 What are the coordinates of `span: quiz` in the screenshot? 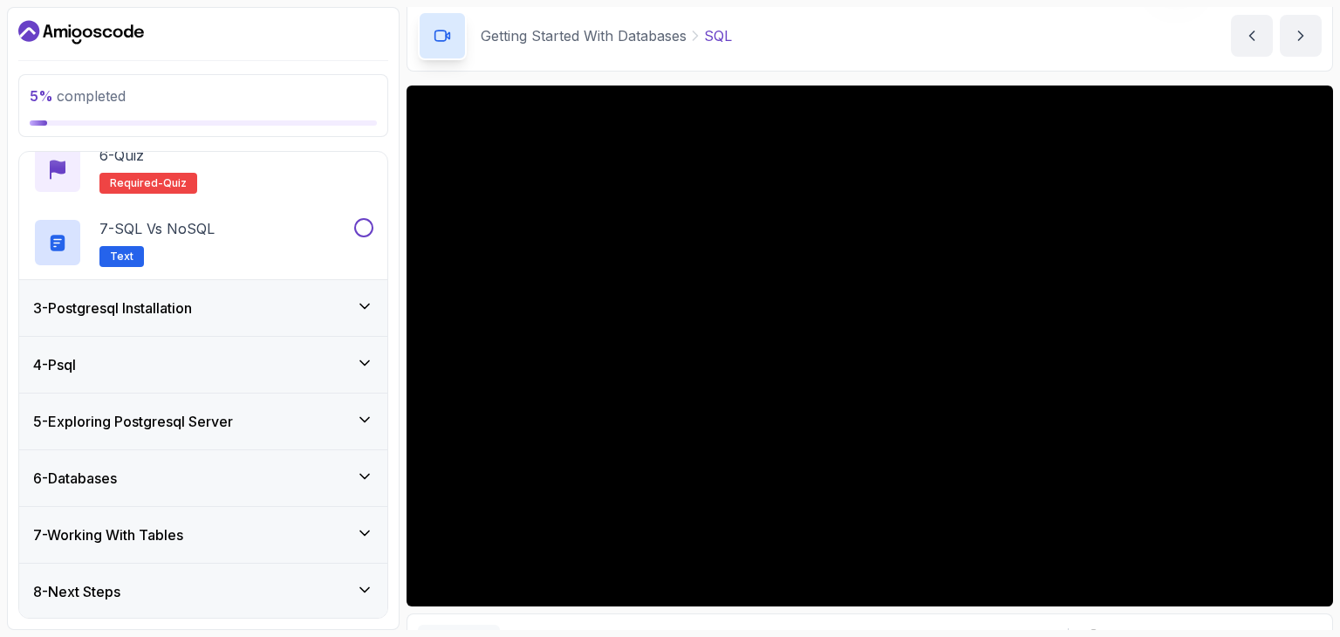 It's located at (174, 183).